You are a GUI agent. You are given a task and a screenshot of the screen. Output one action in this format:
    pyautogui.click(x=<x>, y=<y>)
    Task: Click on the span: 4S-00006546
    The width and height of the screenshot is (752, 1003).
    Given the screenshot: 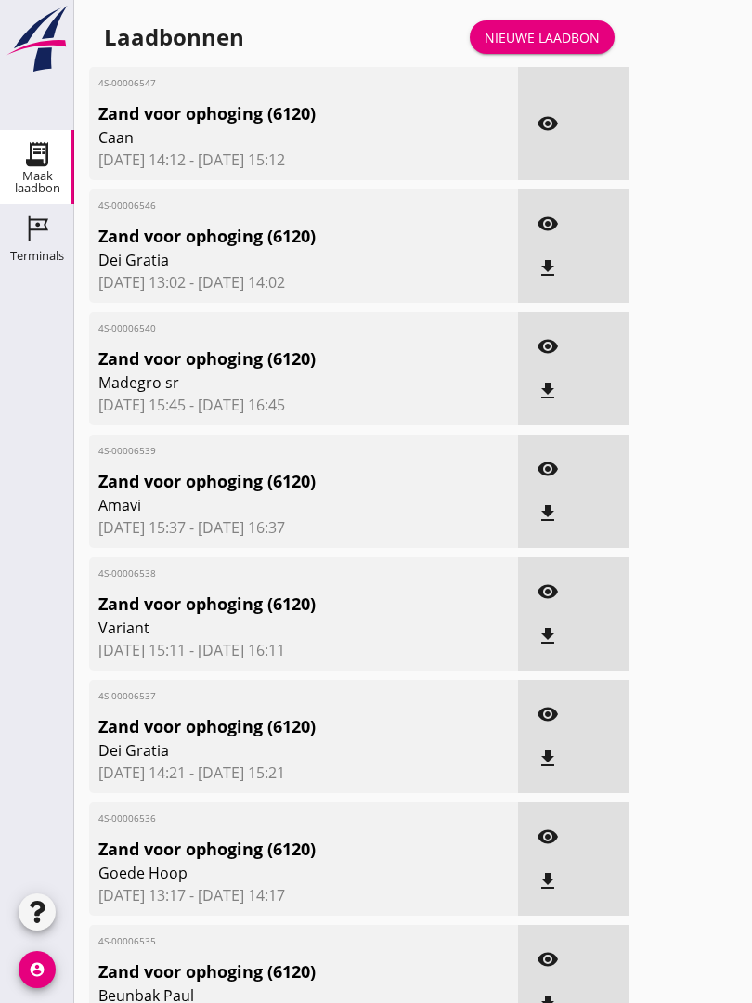 What is the action you would take?
    pyautogui.click(x=269, y=205)
    